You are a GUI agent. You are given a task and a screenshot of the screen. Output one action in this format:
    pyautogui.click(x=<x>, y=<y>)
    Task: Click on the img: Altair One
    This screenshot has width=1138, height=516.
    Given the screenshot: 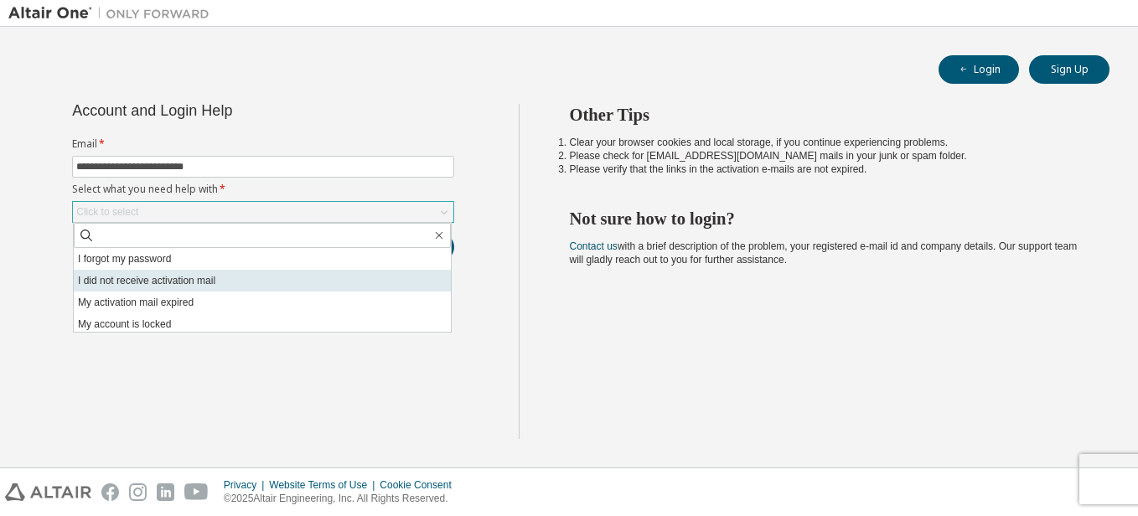 What is the action you would take?
    pyautogui.click(x=113, y=13)
    